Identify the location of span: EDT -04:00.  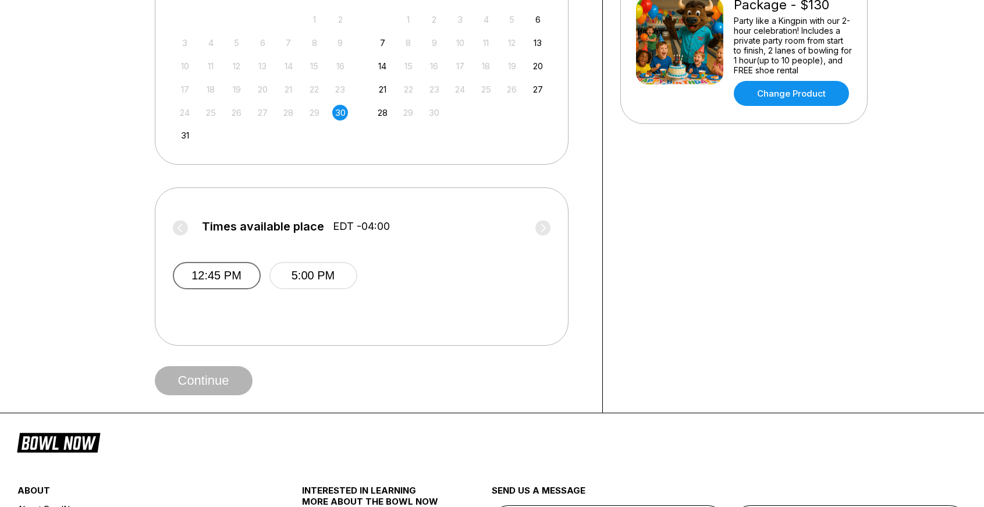
(361, 226).